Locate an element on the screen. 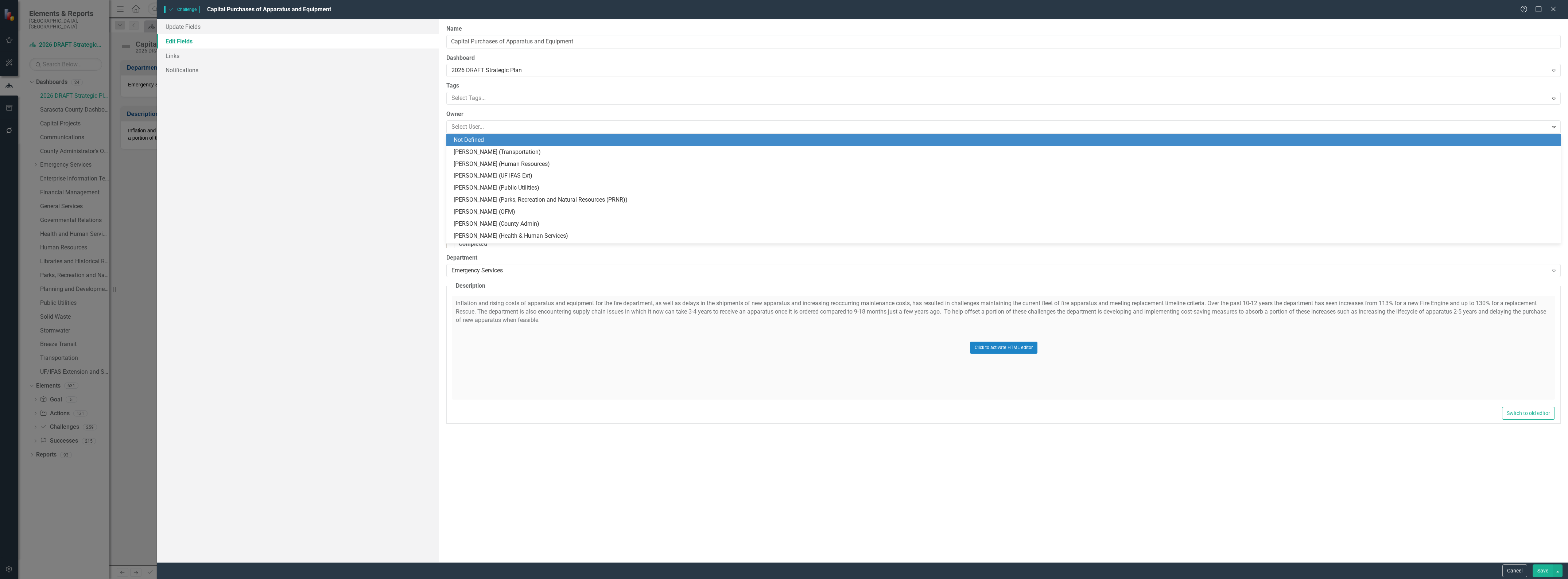 The width and height of the screenshot is (1568, 579). a: Links is located at coordinates (298, 56).